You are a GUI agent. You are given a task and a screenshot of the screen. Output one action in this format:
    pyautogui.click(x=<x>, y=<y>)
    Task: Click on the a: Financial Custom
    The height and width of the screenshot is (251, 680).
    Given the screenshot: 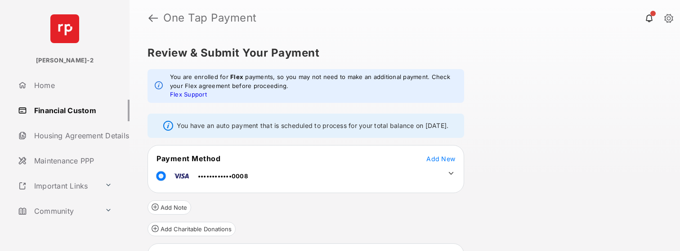 What is the action you would take?
    pyautogui.click(x=72, y=111)
    